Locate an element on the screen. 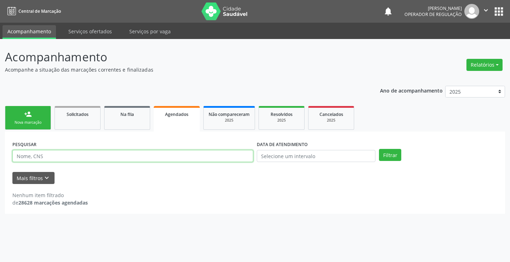  a: Acompanhamento is located at coordinates (29, 32).